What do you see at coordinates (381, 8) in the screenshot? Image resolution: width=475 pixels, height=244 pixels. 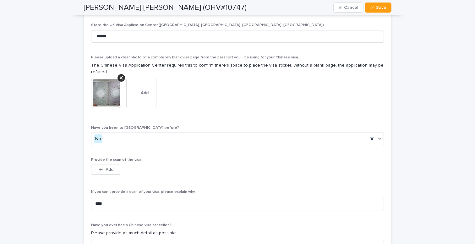 I see `span: Save` at bounding box center [381, 8].